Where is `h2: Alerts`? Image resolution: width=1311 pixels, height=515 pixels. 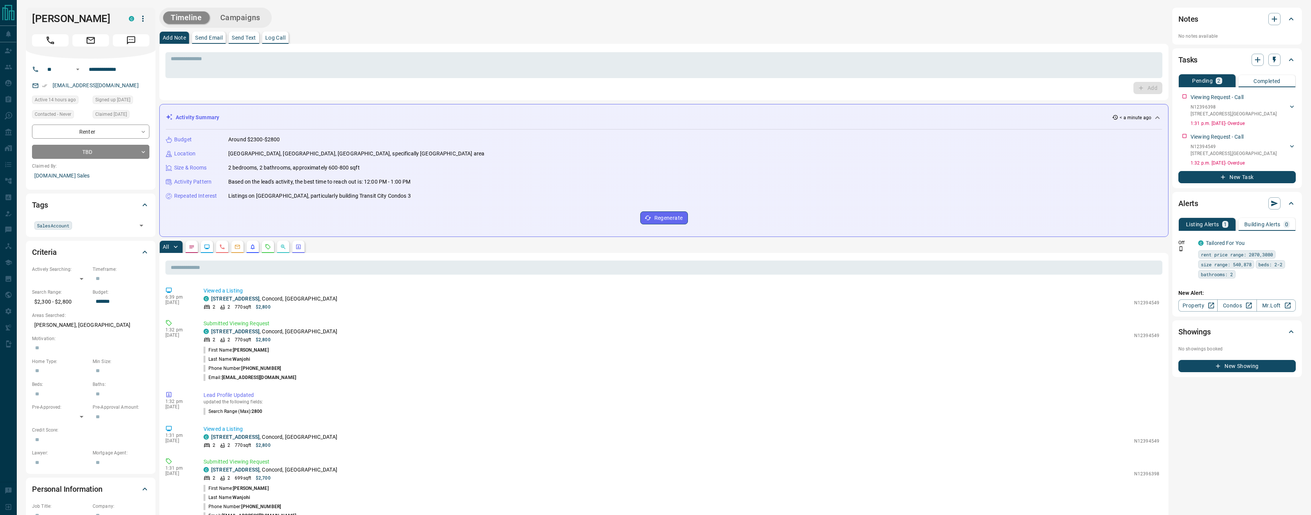
h2: Alerts is located at coordinates (1189, 204).